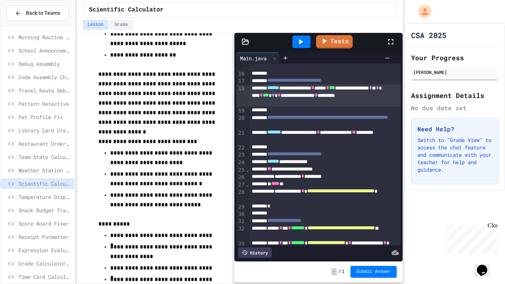 The image size is (505, 284). I want to click on div: 21, so click(241, 137).